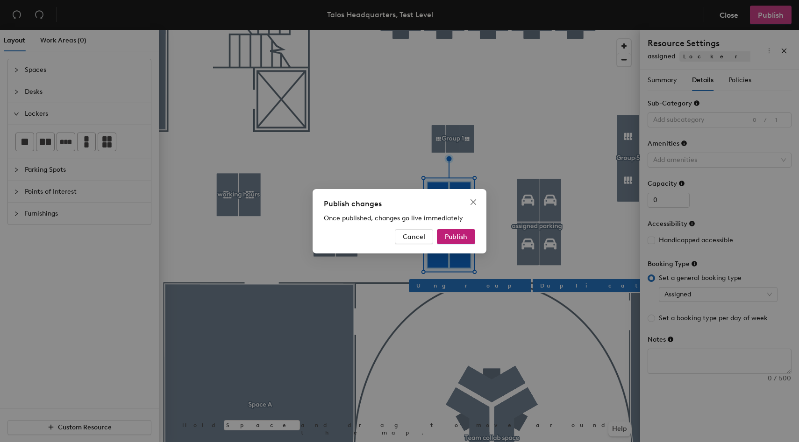 This screenshot has height=442, width=799. Describe the element at coordinates (414, 236) in the screenshot. I see `span: Cancel` at that location.